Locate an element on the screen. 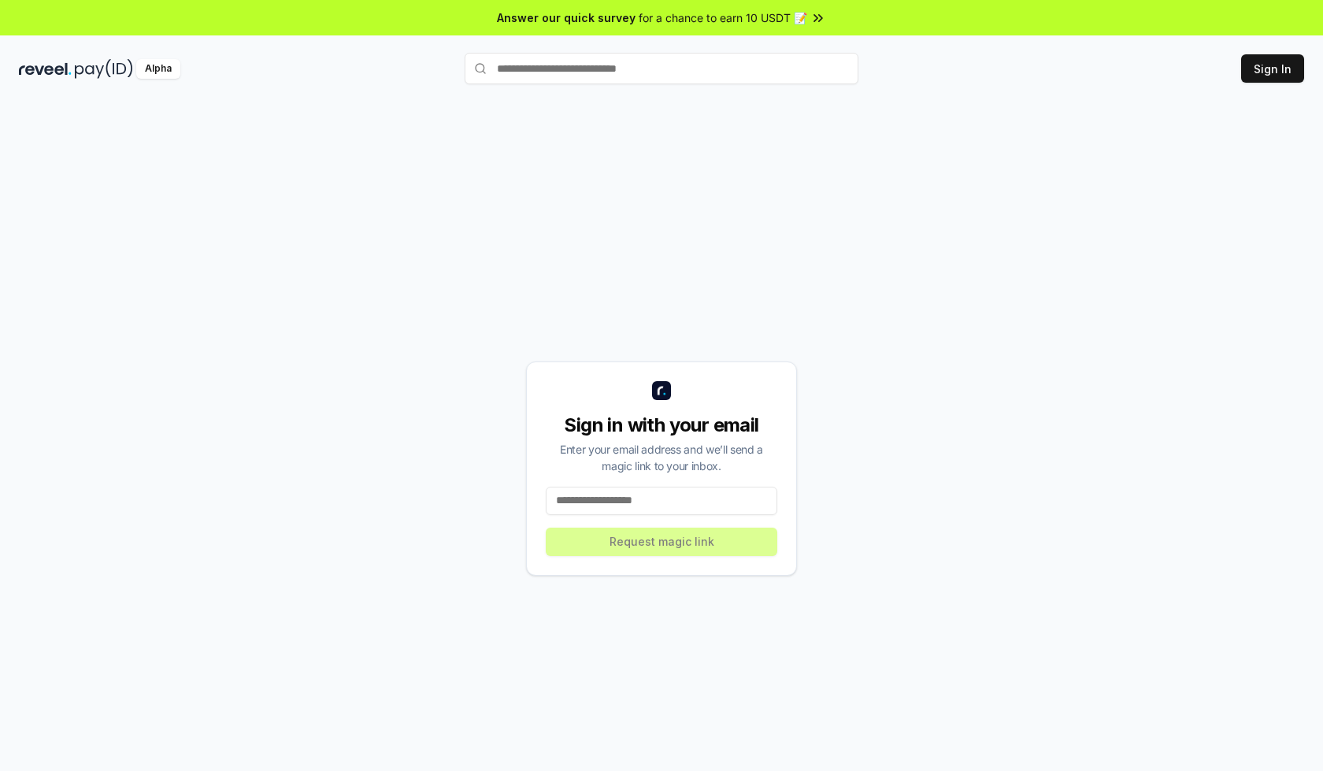 The image size is (1323, 771). div: Enter your email address and we’ll send a magic link to your inbox. is located at coordinates (661, 457).